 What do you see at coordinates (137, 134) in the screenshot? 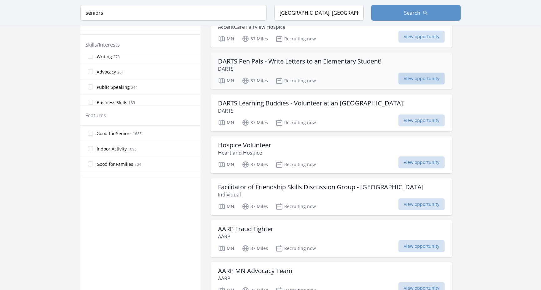
I see `span: 1685` at bounding box center [137, 134].